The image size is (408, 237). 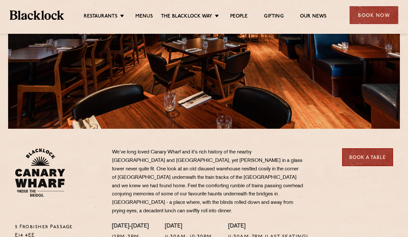 What do you see at coordinates (274, 17) in the screenshot?
I see `a: Gifting` at bounding box center [274, 17].